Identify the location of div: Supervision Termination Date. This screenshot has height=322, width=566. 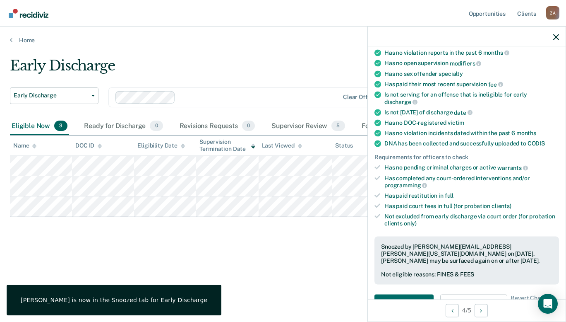
(227, 145).